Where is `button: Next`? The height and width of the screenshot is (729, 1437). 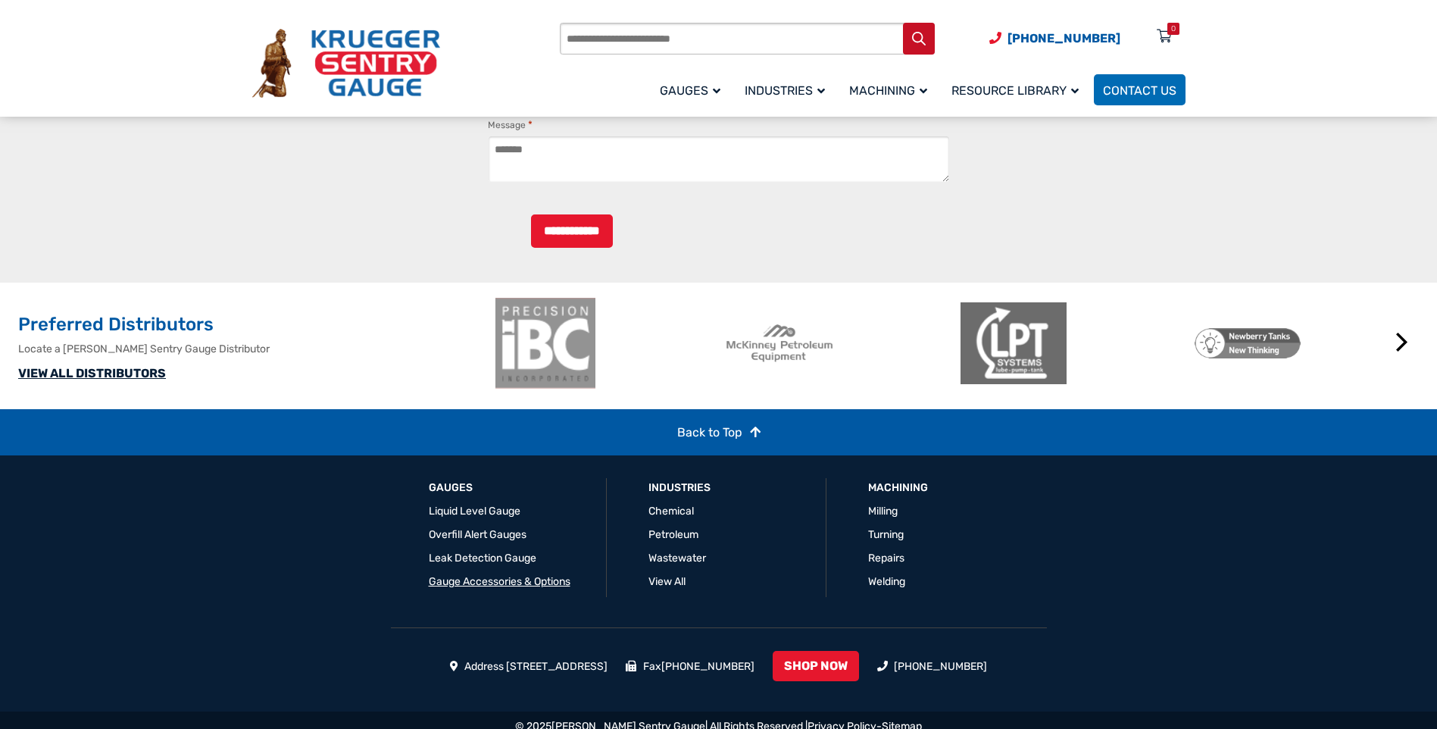 button: Next is located at coordinates (1402, 342).